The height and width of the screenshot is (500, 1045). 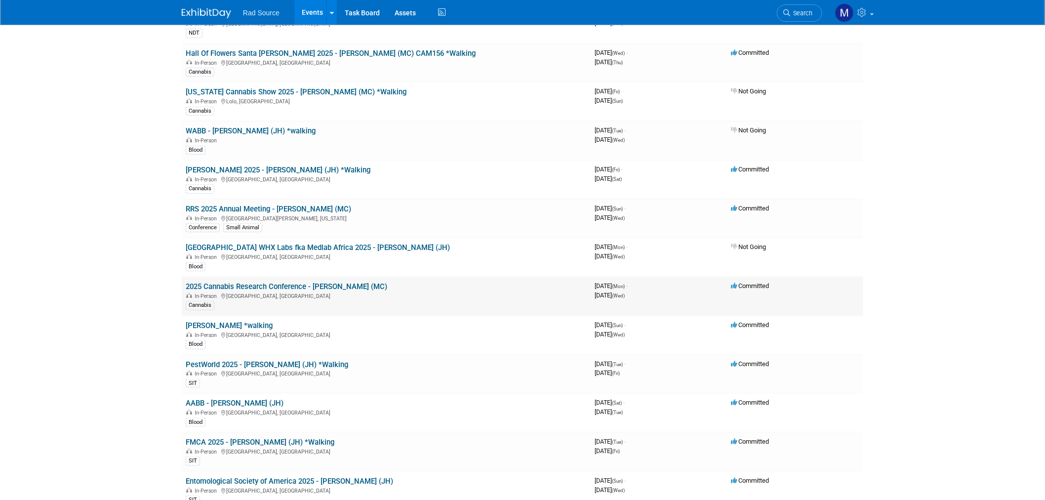 I want to click on span: Rad Source, so click(x=261, y=13).